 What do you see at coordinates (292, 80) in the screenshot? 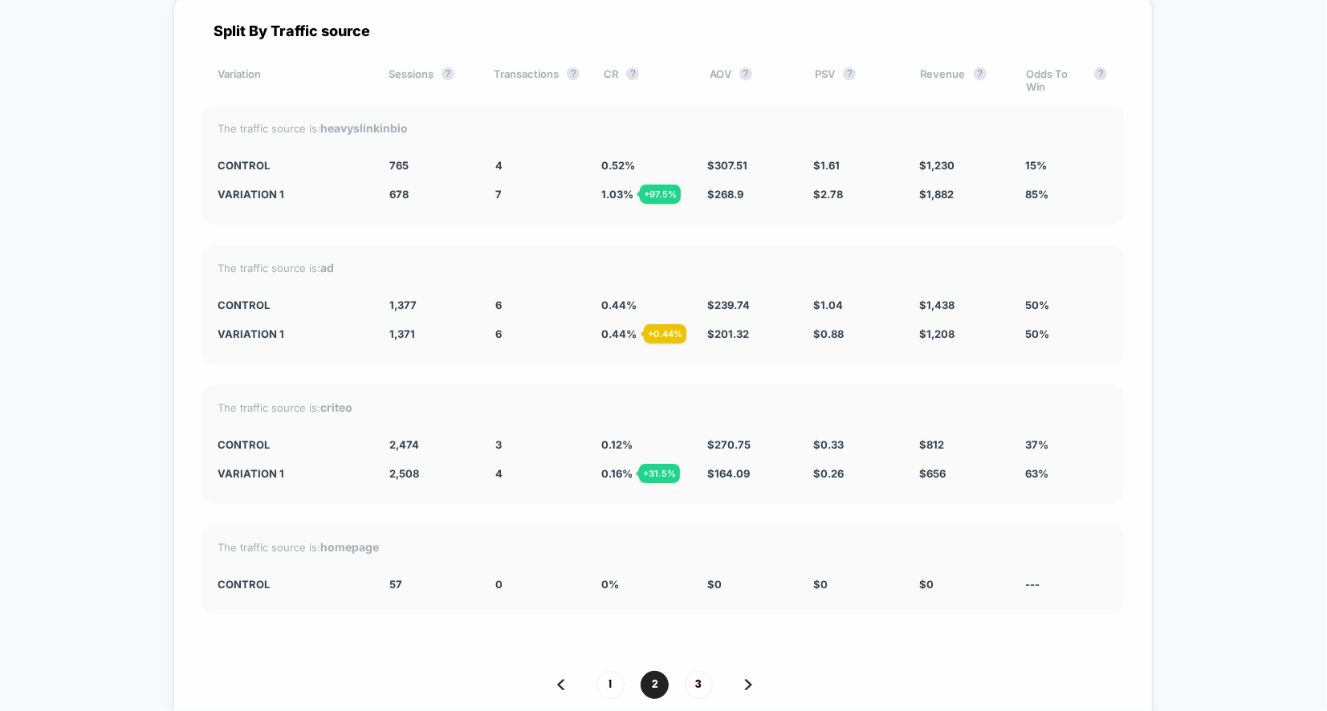
I see `div: Variation` at bounding box center [292, 80].